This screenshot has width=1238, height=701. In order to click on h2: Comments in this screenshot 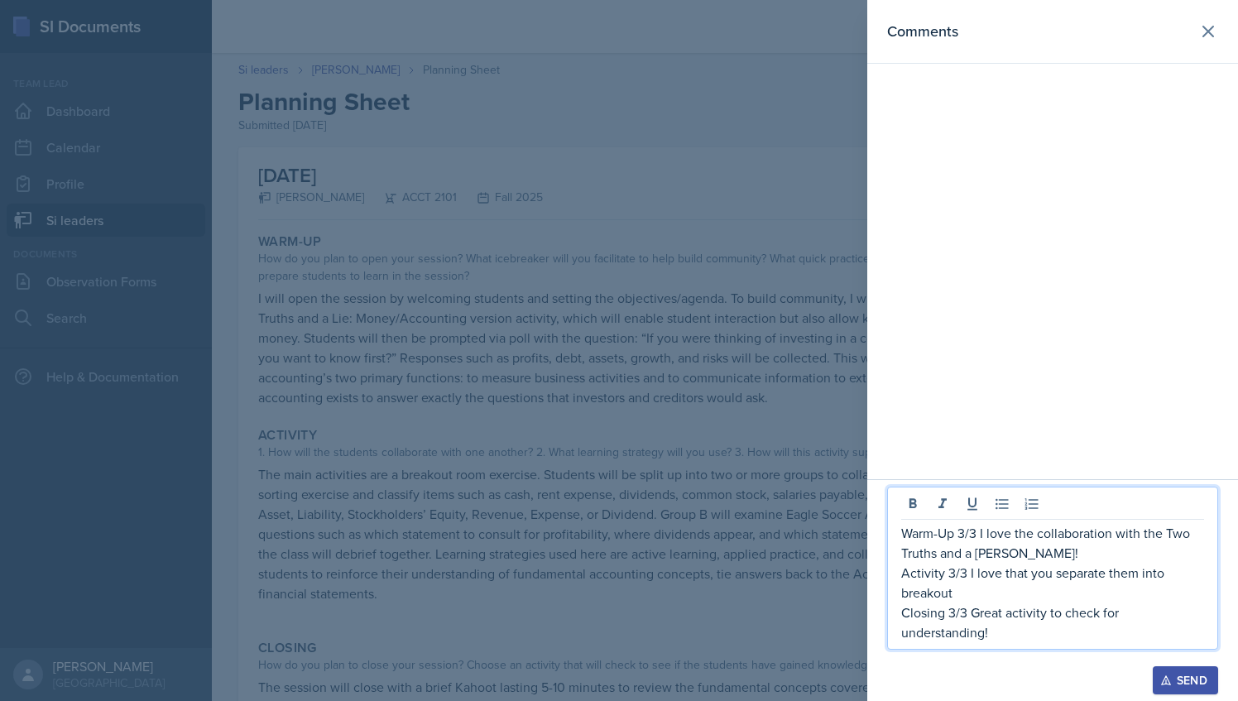, I will do `click(922, 31)`.